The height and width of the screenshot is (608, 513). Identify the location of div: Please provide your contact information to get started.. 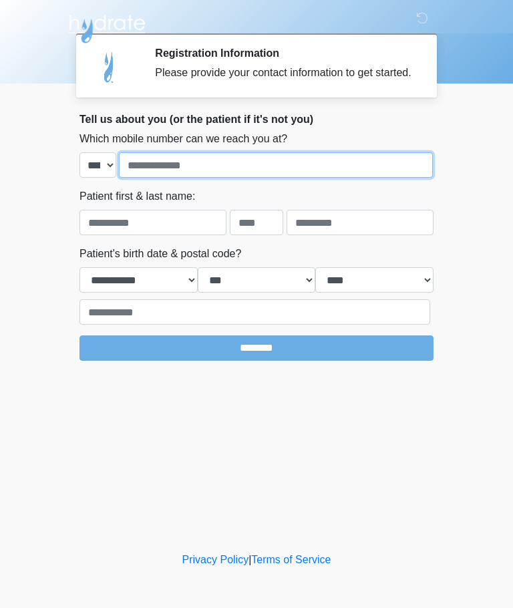
(284, 73).